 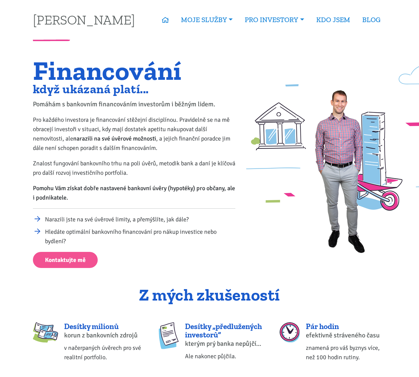 What do you see at coordinates (65, 260) in the screenshot?
I see `a: Kontaktujte mě` at bounding box center [65, 260].